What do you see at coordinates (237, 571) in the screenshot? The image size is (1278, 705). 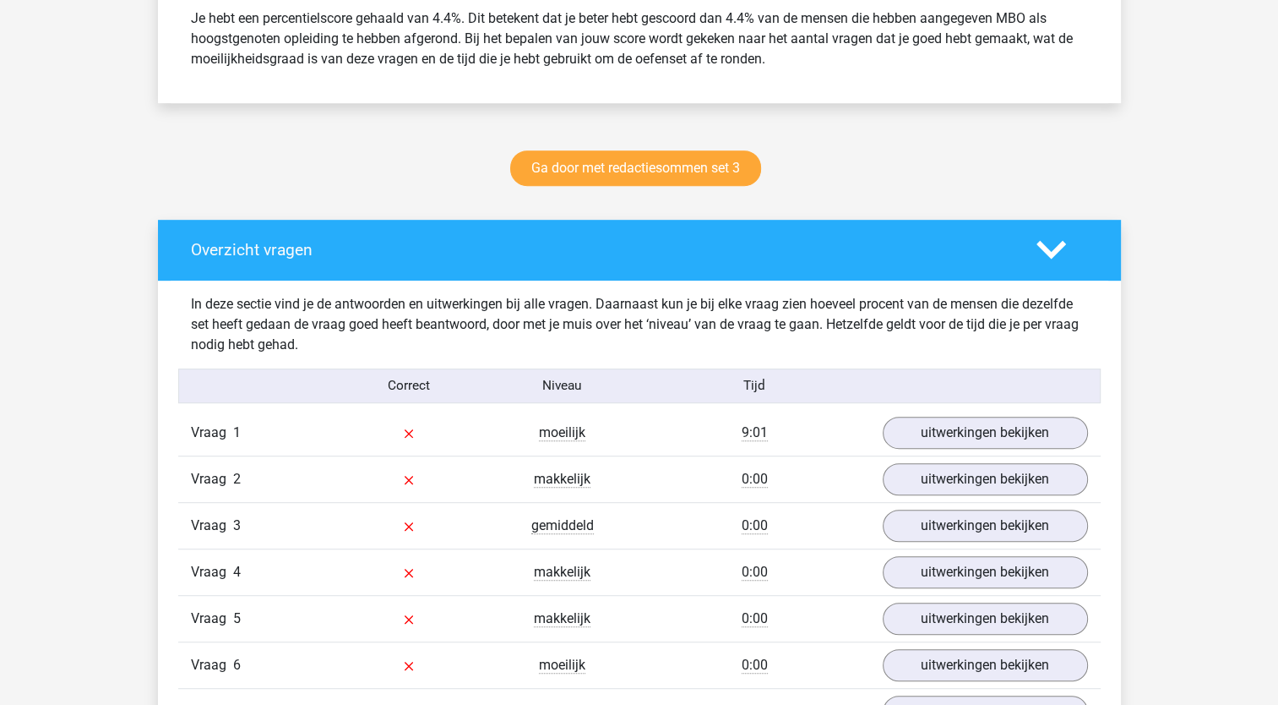 I see `span: 4` at bounding box center [237, 571].